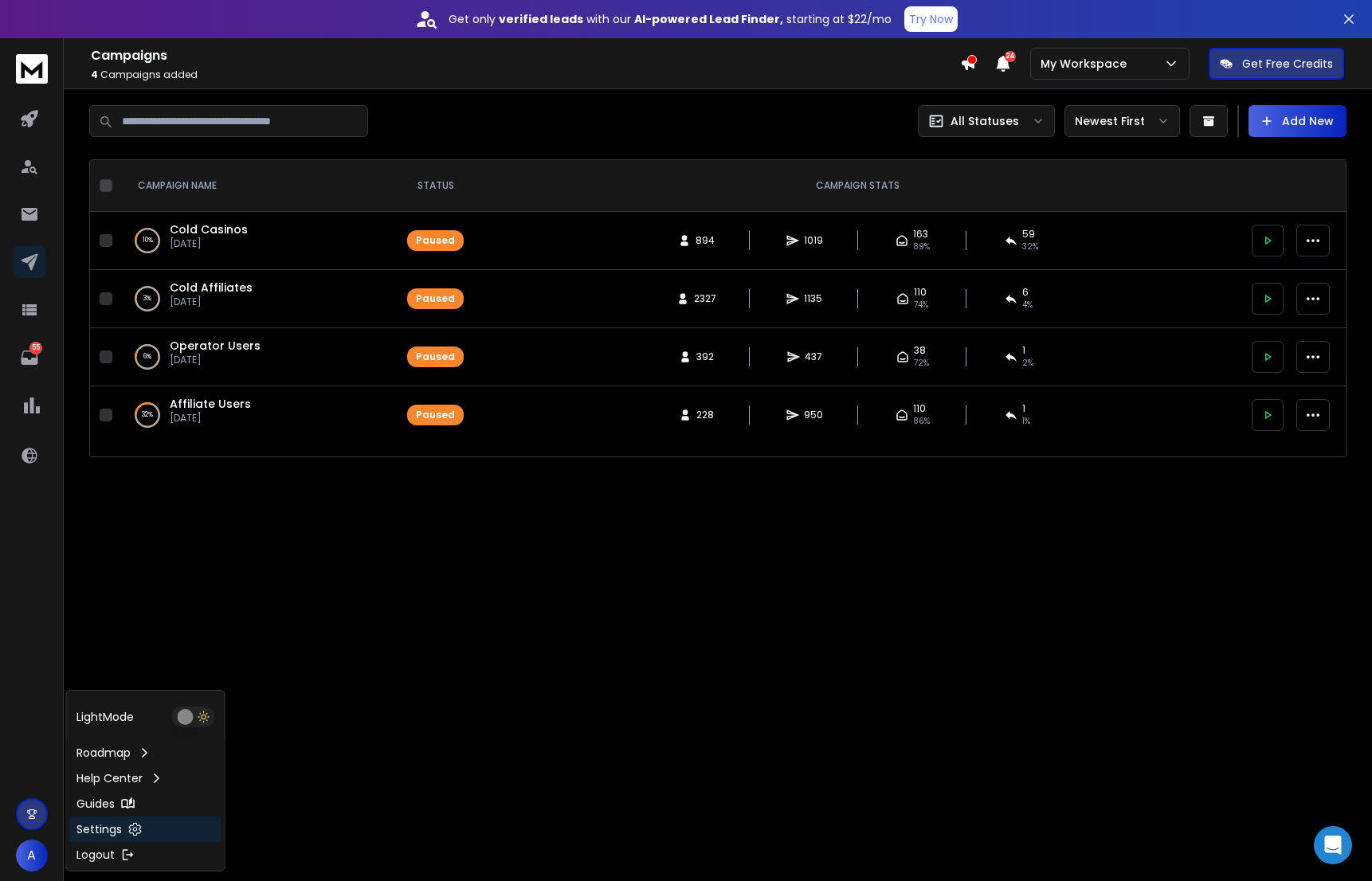  Describe the element at coordinates (146, 753) in the screenshot. I see `a: Roadmap` at that location.